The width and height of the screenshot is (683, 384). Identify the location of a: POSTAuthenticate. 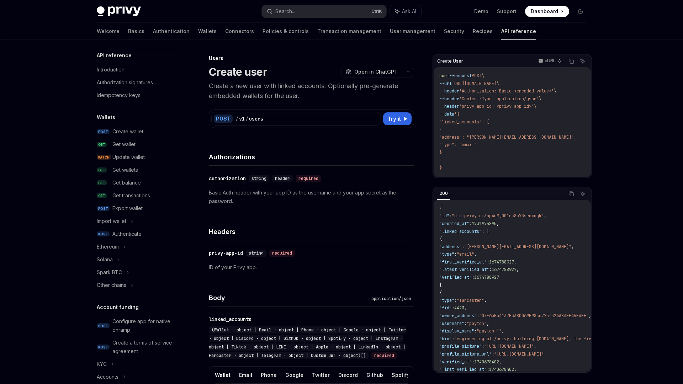
(137, 234).